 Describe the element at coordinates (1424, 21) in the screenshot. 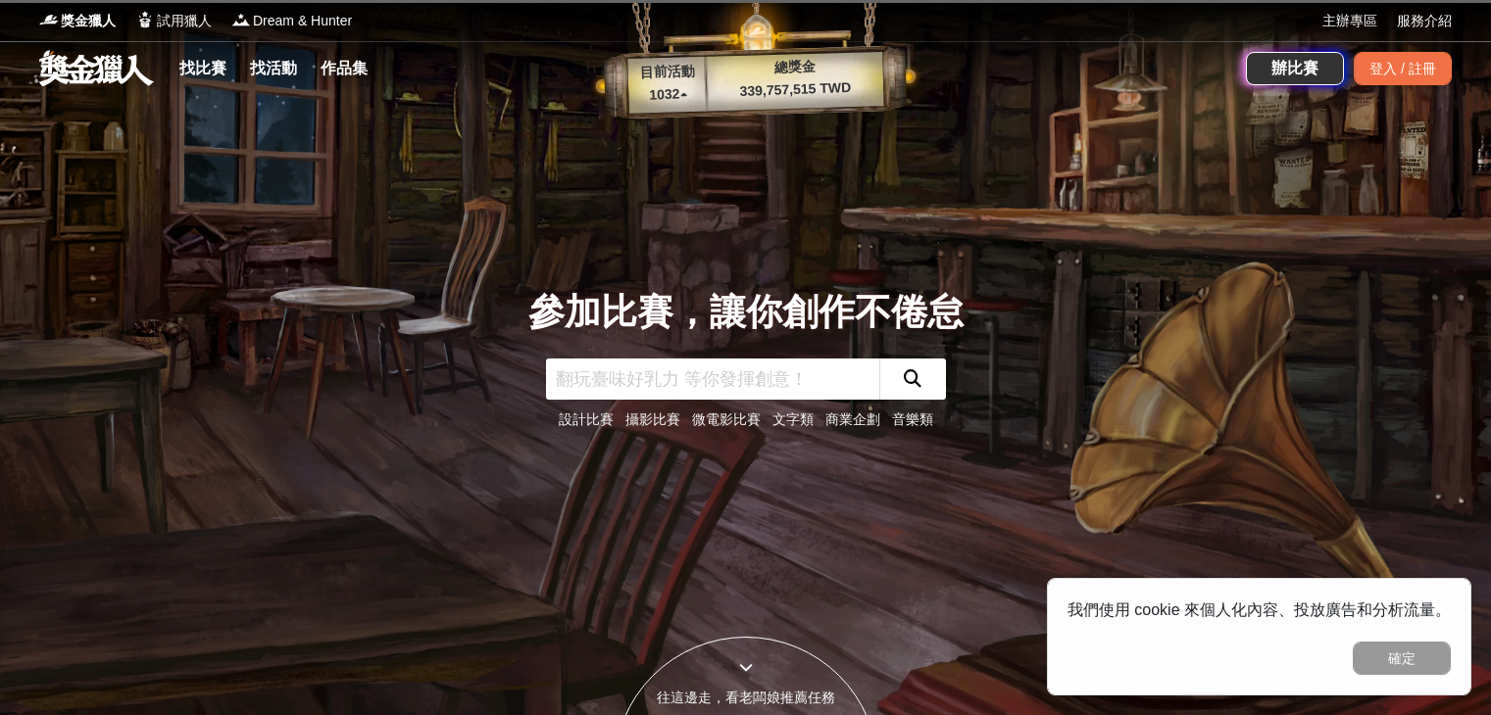

I see `a: 服務介紹` at that location.